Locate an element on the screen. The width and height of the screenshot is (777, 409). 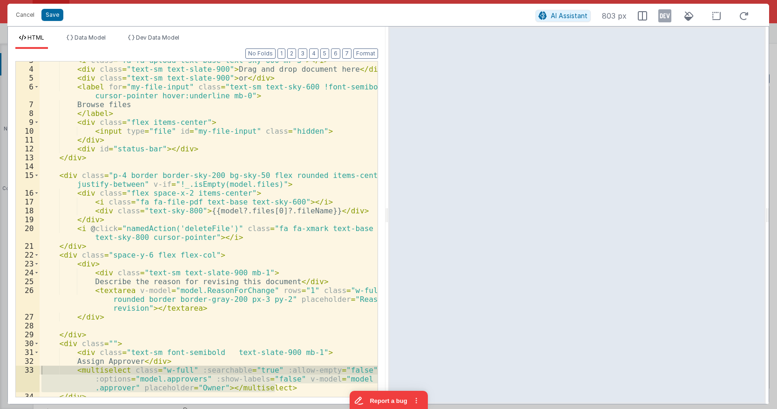
div: 13 is located at coordinates (27, 157).